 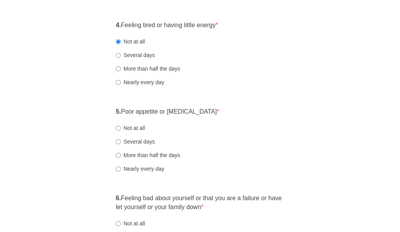 I want to click on strong: 4., so click(x=118, y=25).